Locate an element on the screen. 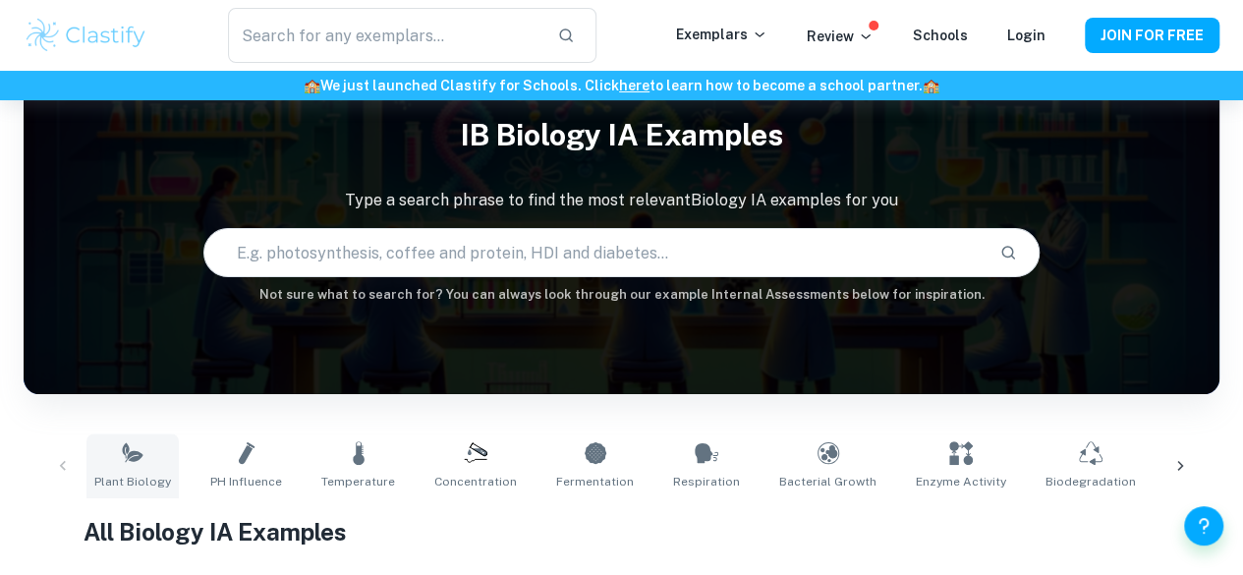 The image size is (1243, 575). input: E.g. photosynthesis, coffee and protein, HDI and diabetes... is located at coordinates (594, 252).